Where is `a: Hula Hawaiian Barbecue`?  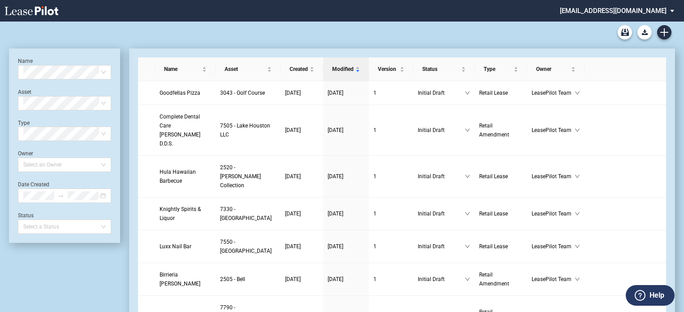 a: Hula Hawaiian Barbecue is located at coordinates (185, 176).